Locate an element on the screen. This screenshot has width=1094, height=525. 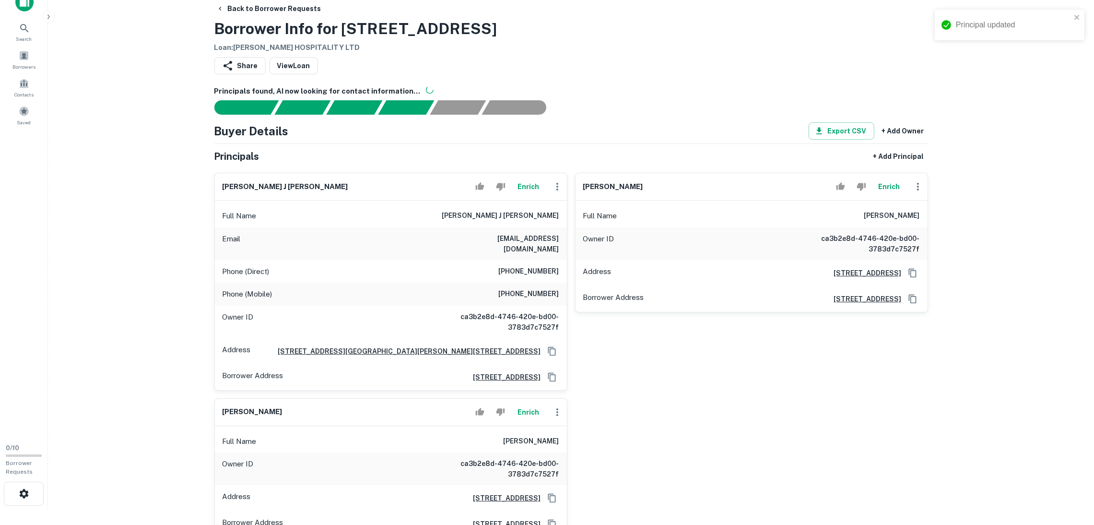
div: Contacts is located at coordinates (24, 87).